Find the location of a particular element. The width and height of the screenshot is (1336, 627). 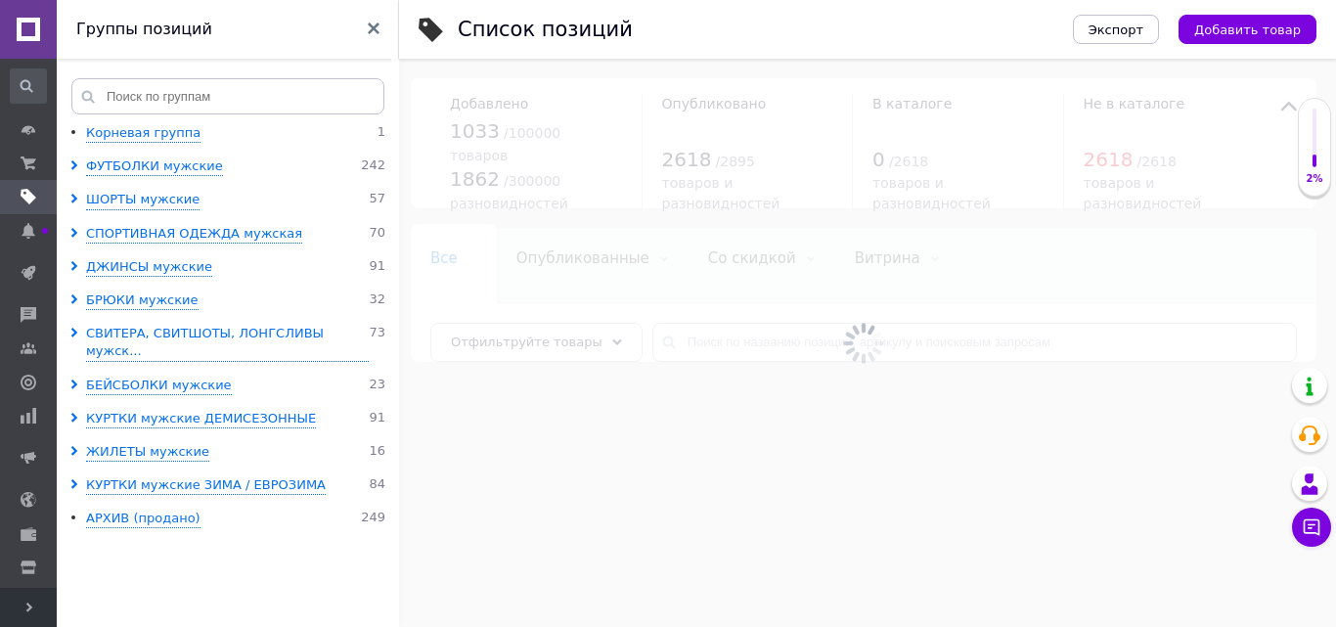

span: 57 is located at coordinates (376, 199).